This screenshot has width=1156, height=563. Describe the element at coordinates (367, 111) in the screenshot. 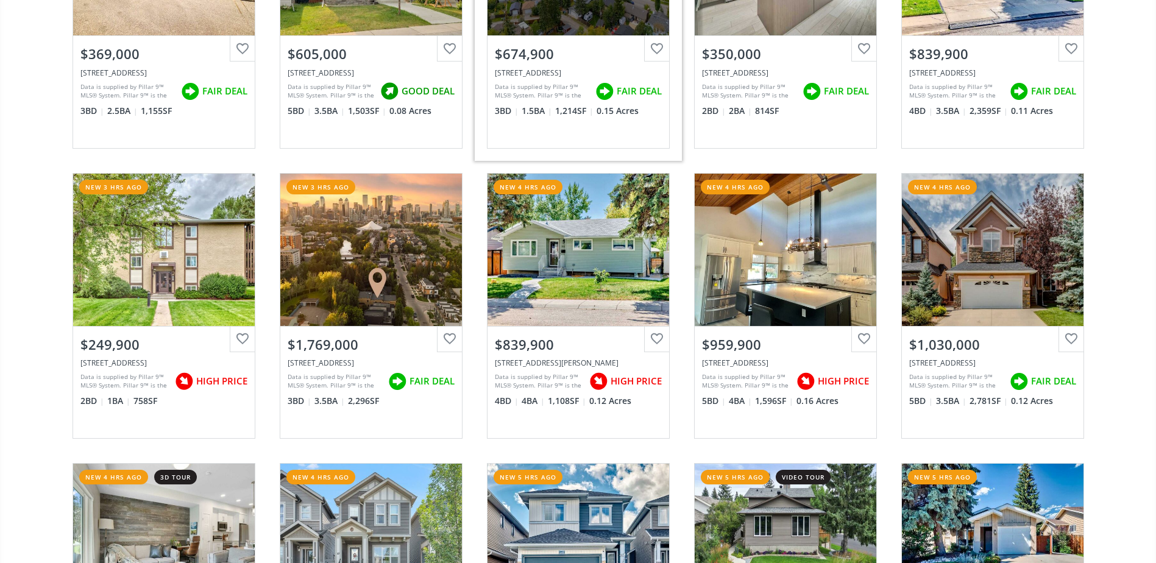

I see `span: 1,503 SF` at that location.